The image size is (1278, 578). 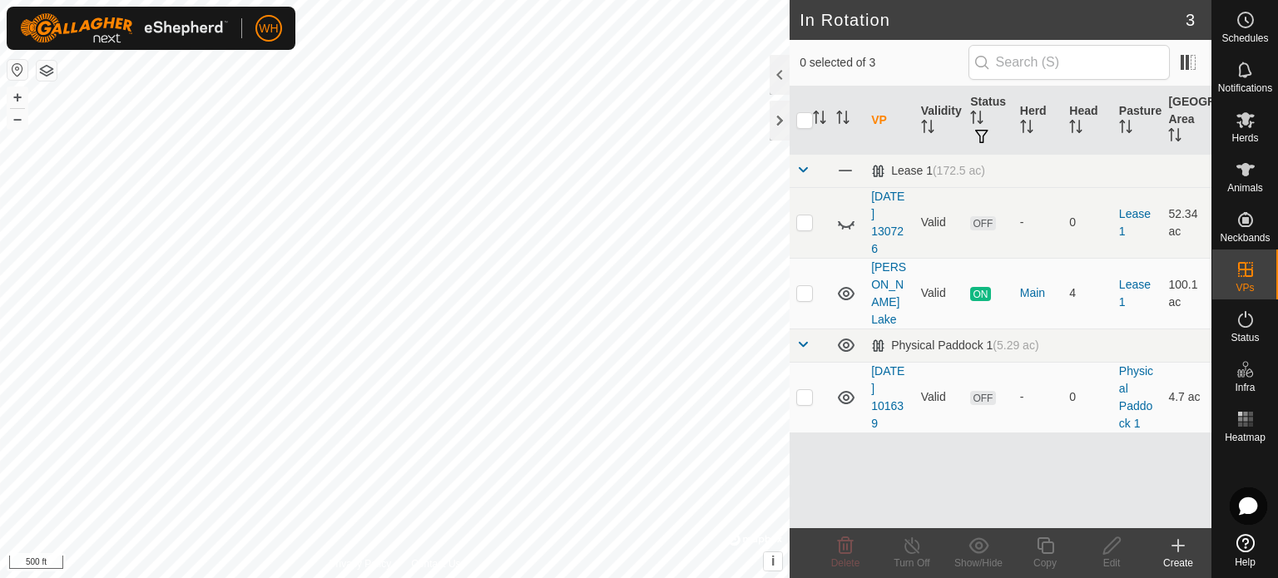 What do you see at coordinates (17, 70) in the screenshot?
I see `button: Reset Map` at bounding box center [17, 70].